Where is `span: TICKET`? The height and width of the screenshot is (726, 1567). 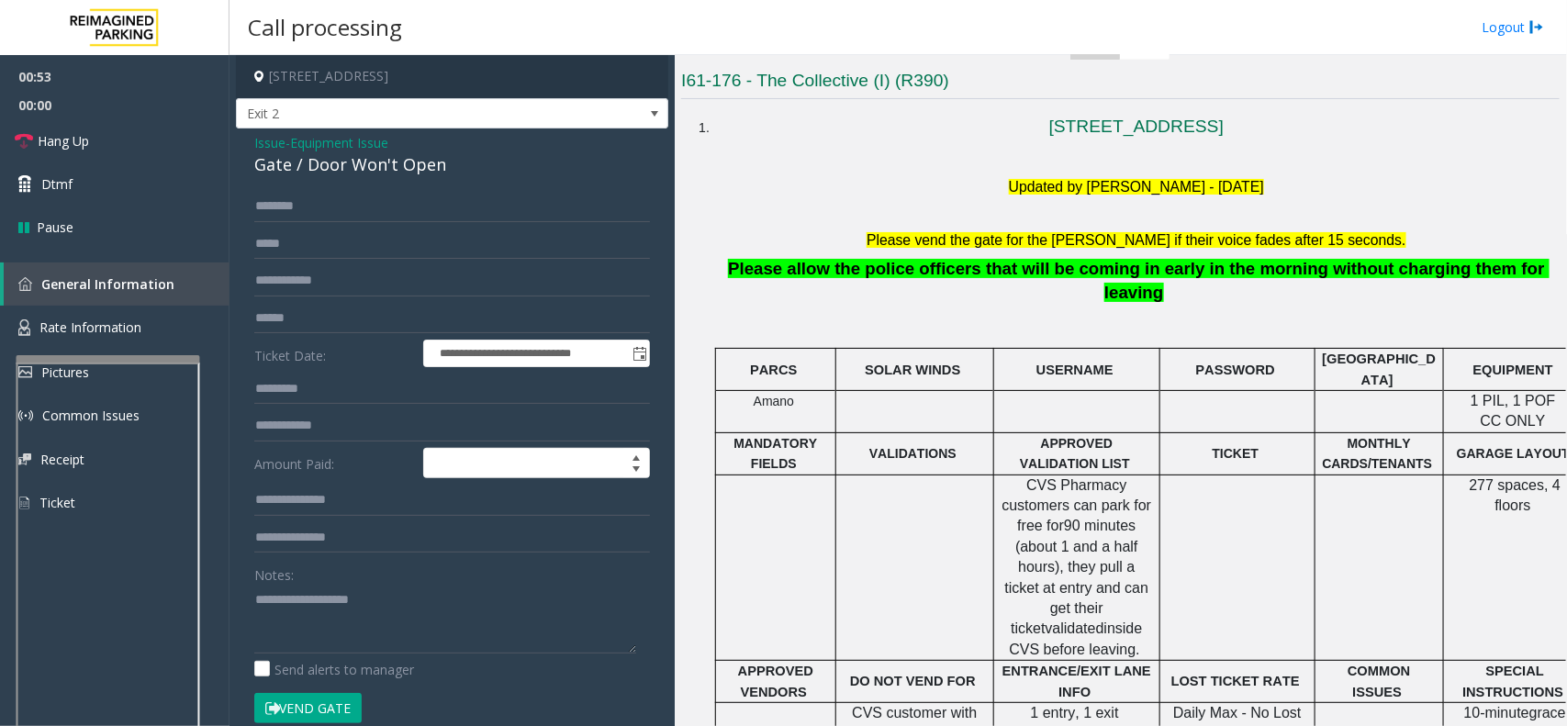 span: TICKET is located at coordinates (1236, 454).